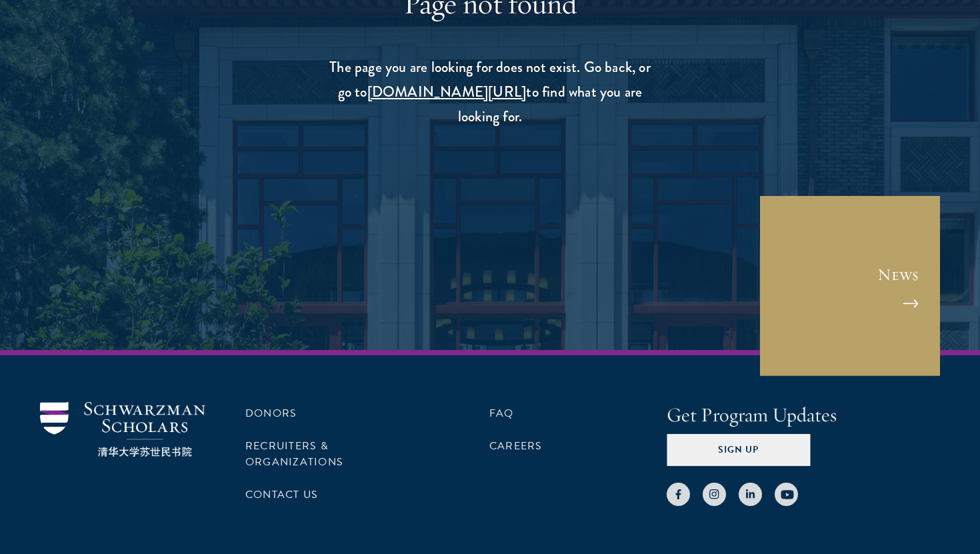 Image resolution: width=980 pixels, height=554 pixels. What do you see at coordinates (516, 446) in the screenshot?
I see `a: Careers` at bounding box center [516, 446].